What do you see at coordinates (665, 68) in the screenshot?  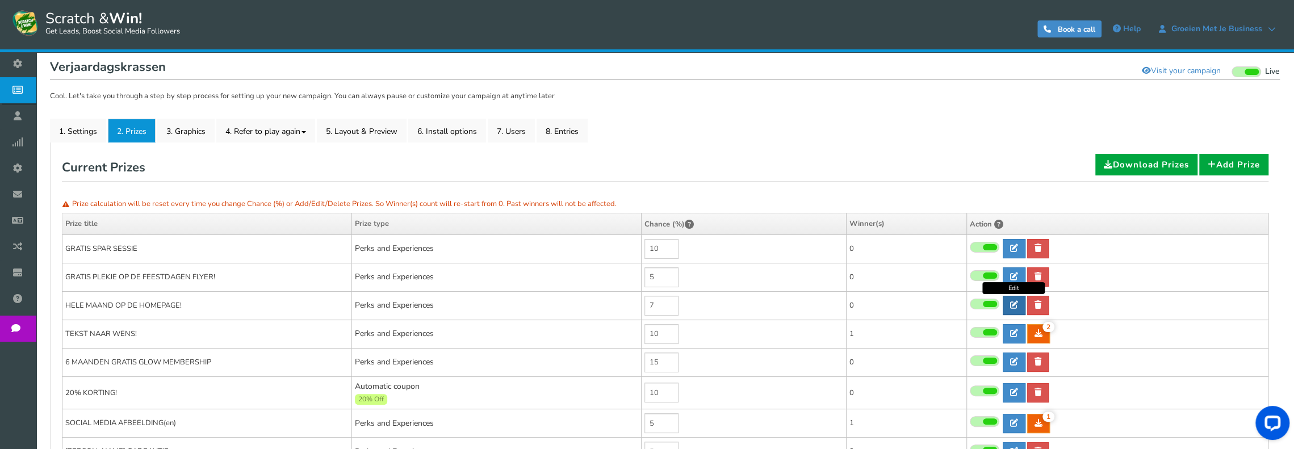 I see `h1: Verjaardagskrassen` at bounding box center [665, 68].